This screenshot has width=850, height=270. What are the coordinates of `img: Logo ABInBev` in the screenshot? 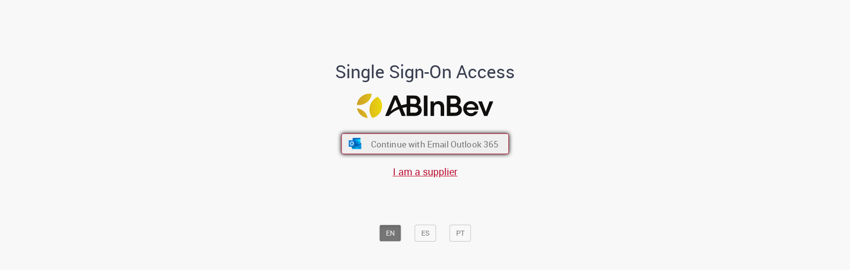 It's located at (425, 106).